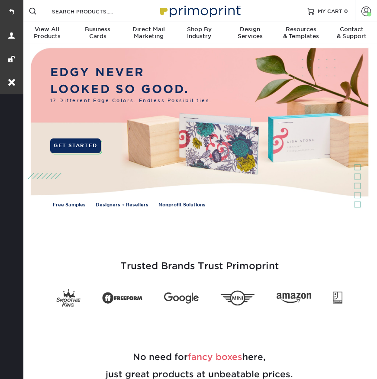 The height and width of the screenshot is (379, 377). I want to click on div: & Templates, so click(300, 33).